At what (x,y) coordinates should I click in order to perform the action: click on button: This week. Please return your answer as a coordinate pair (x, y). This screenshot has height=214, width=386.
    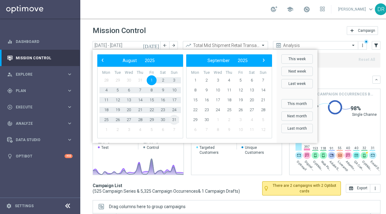
    Looking at the image, I should click on (297, 59).